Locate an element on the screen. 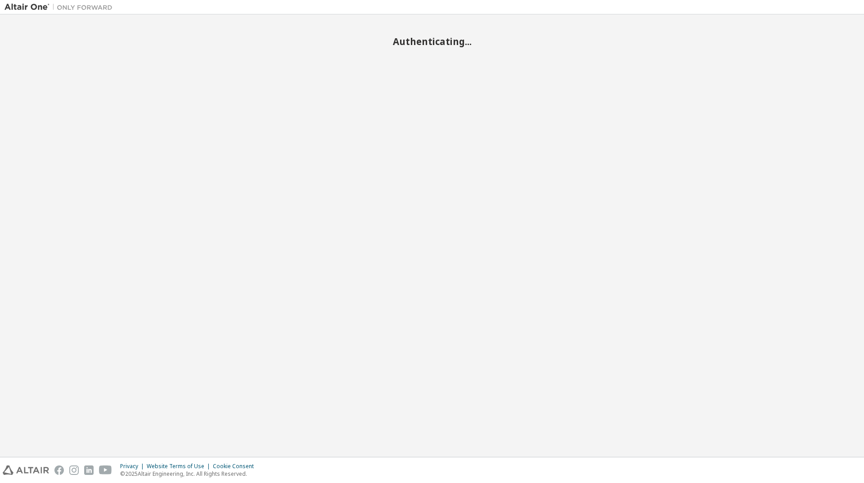  img: altair_logo.svg is located at coordinates (26, 470).